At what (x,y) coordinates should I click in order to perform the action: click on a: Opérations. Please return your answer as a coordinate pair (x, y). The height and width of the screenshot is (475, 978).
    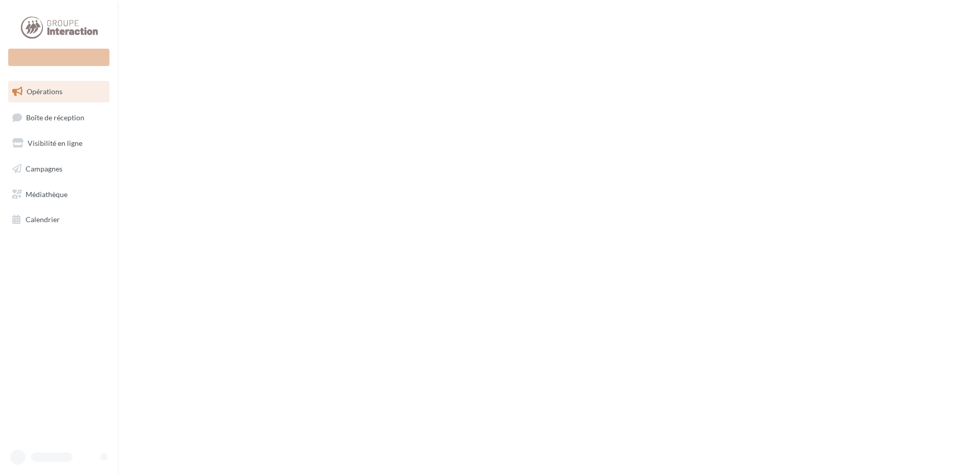
    Looking at the image, I should click on (59, 92).